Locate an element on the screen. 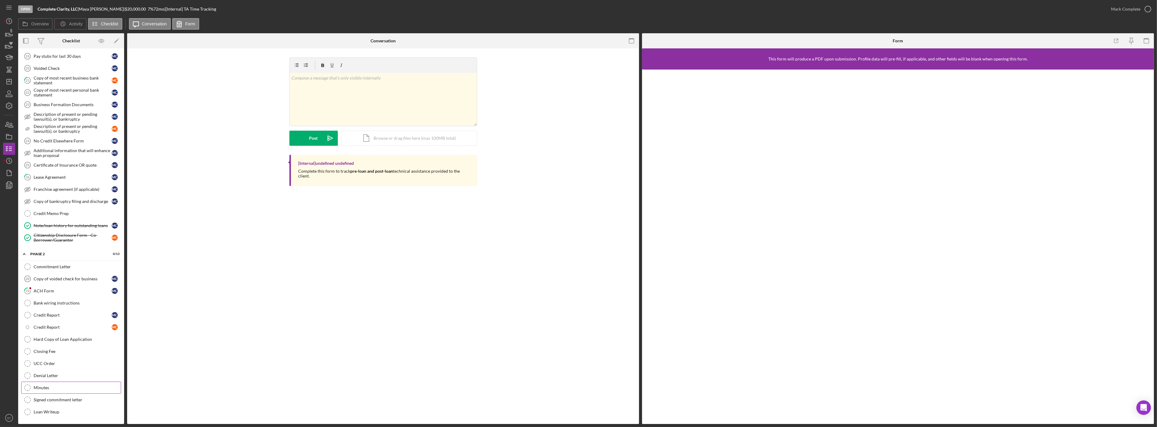 The image size is (1157, 427). a: Loan Writeup is located at coordinates (71, 412).